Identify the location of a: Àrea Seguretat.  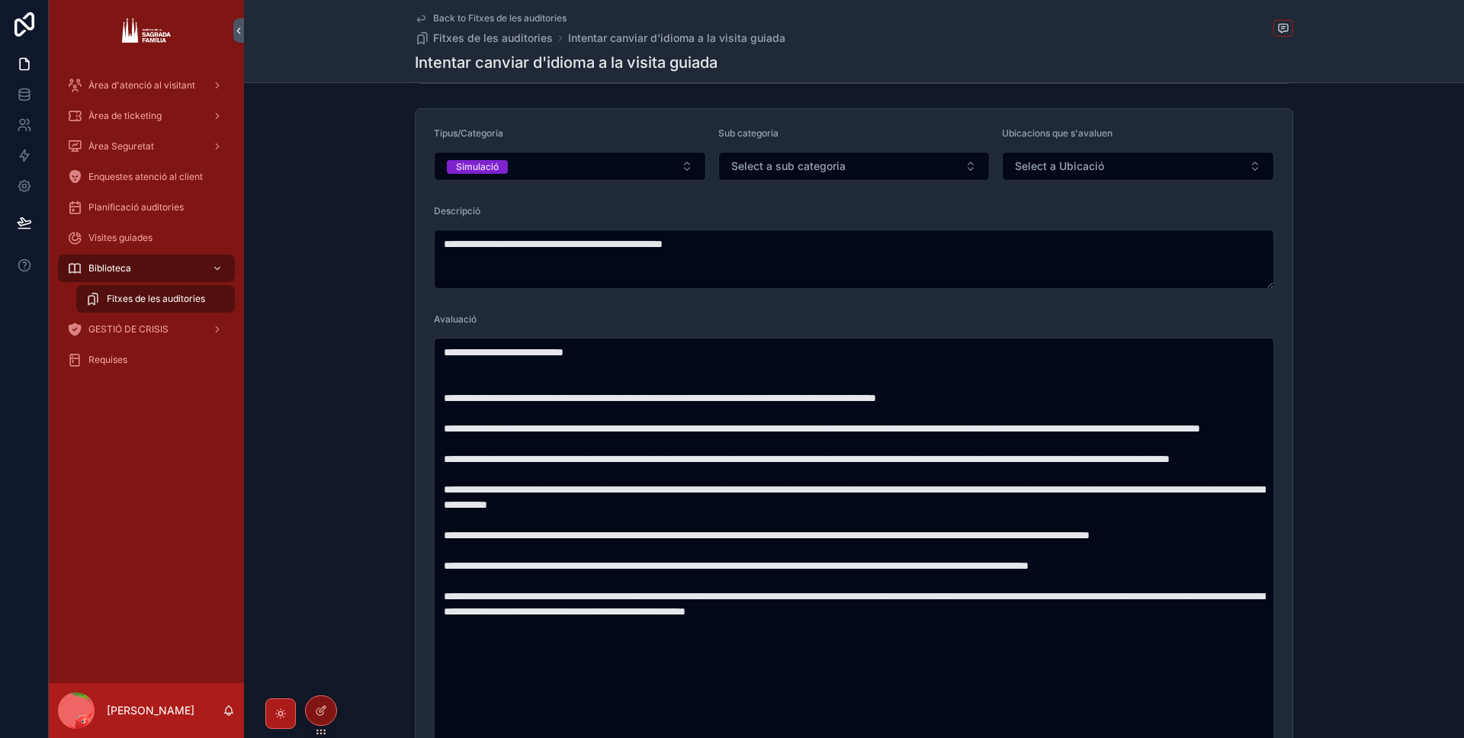
(146, 146).